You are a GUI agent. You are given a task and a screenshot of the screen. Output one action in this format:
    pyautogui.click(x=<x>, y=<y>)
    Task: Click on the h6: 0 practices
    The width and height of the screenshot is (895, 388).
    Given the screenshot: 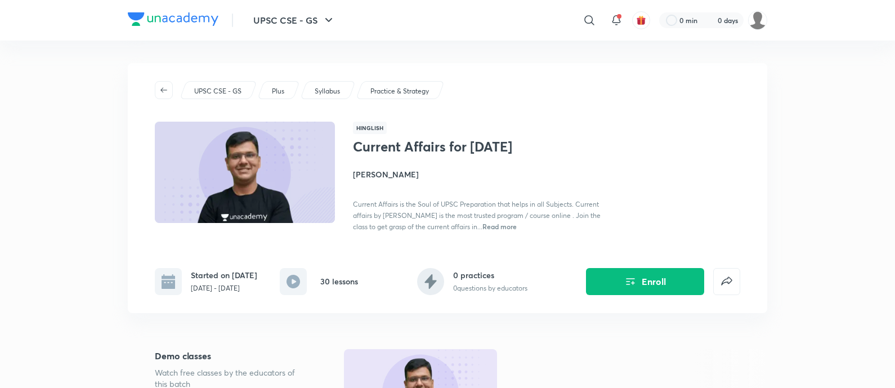 What is the action you would take?
    pyautogui.click(x=490, y=275)
    